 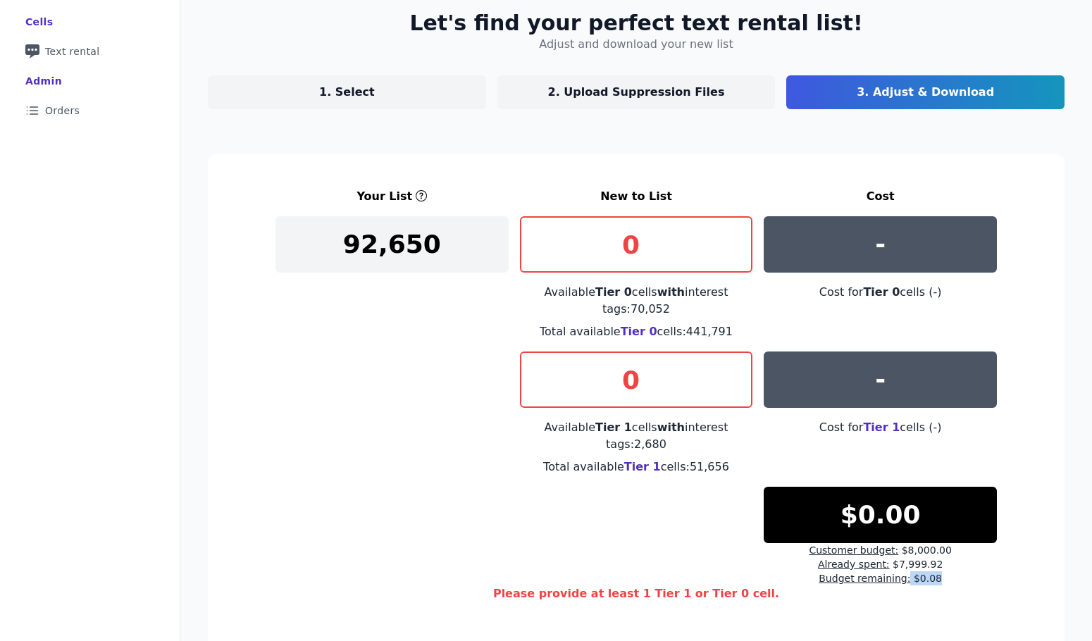 I want to click on h3: New to List, so click(x=636, y=197).